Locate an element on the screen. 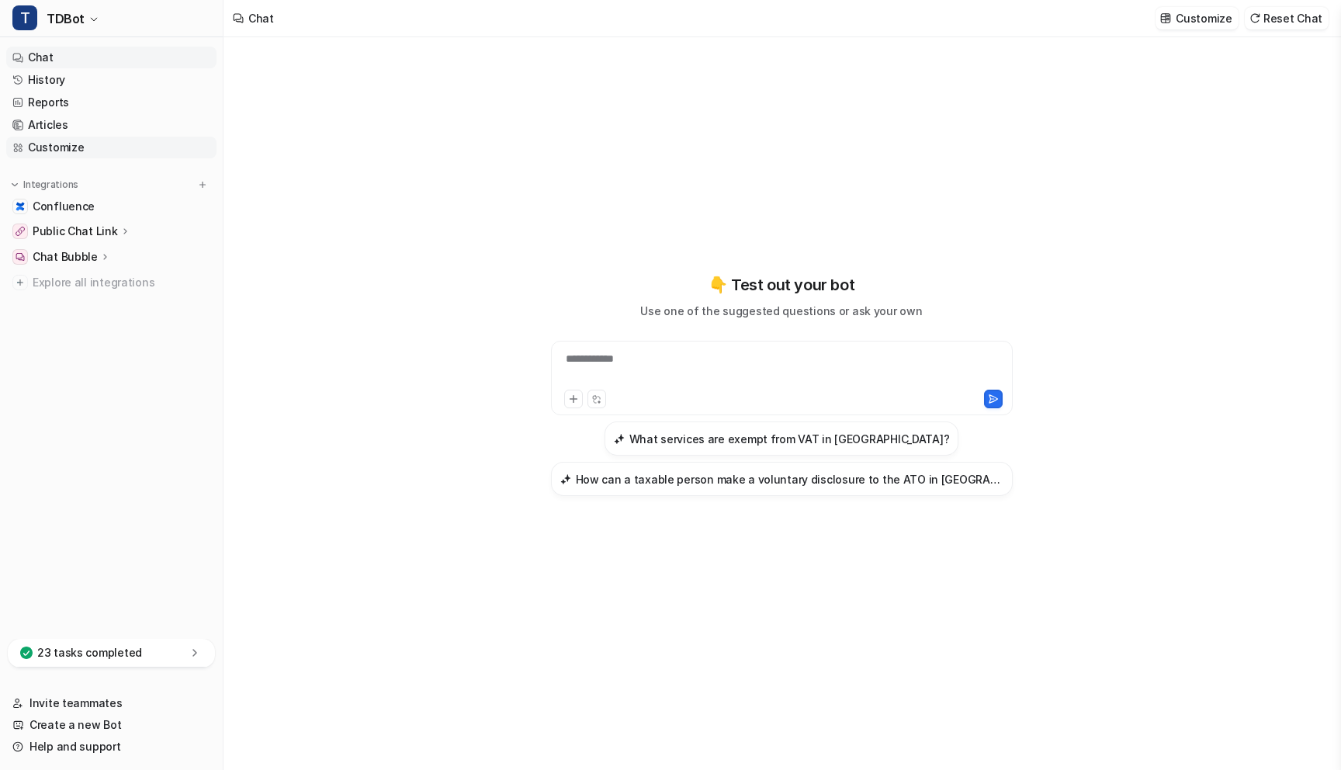 The width and height of the screenshot is (1341, 770). img: Confluence is located at coordinates (20, 206).